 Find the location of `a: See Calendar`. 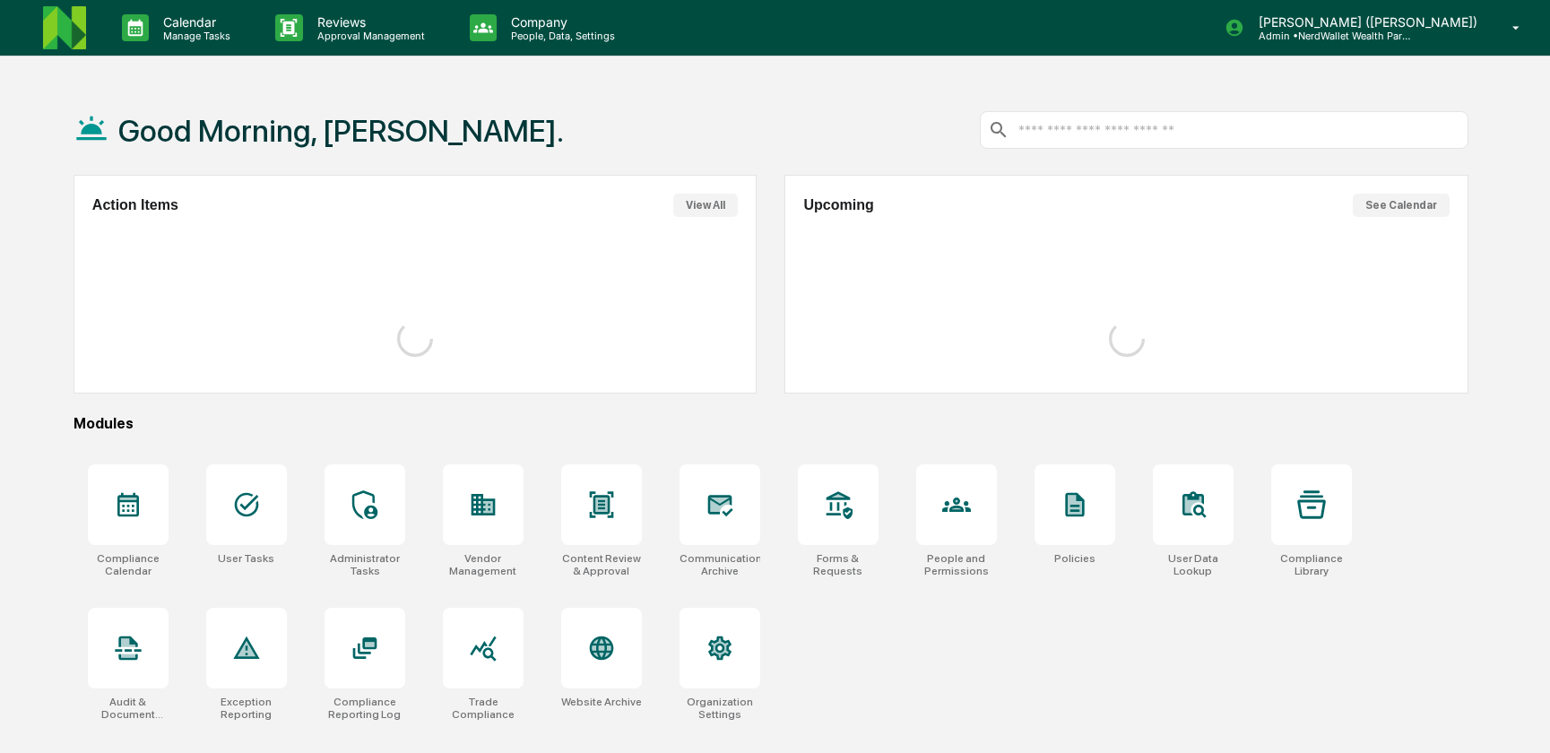

a: See Calendar is located at coordinates (1401, 205).